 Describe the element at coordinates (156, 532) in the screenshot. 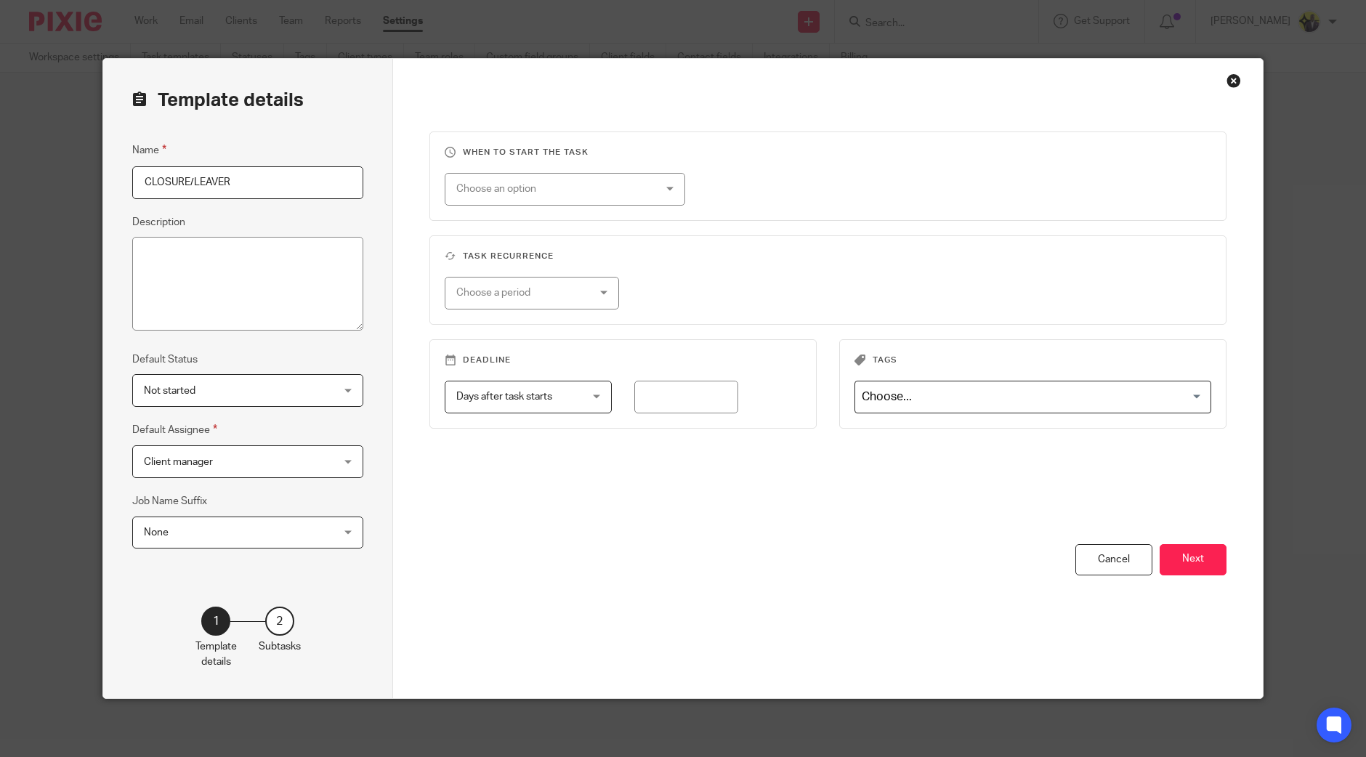

I see `span: None` at that location.